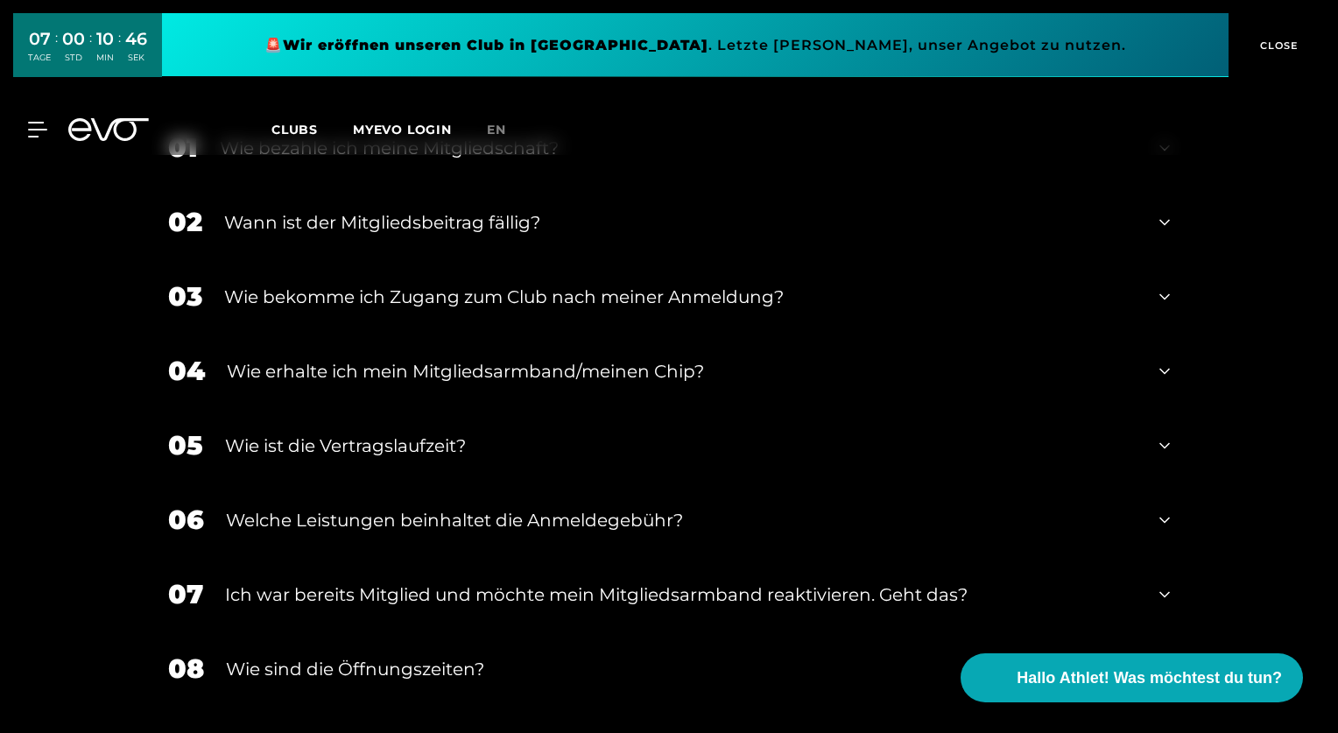 This screenshot has height=733, width=1338. What do you see at coordinates (402, 130) in the screenshot?
I see `a: MYEVO LOGIN` at bounding box center [402, 130].